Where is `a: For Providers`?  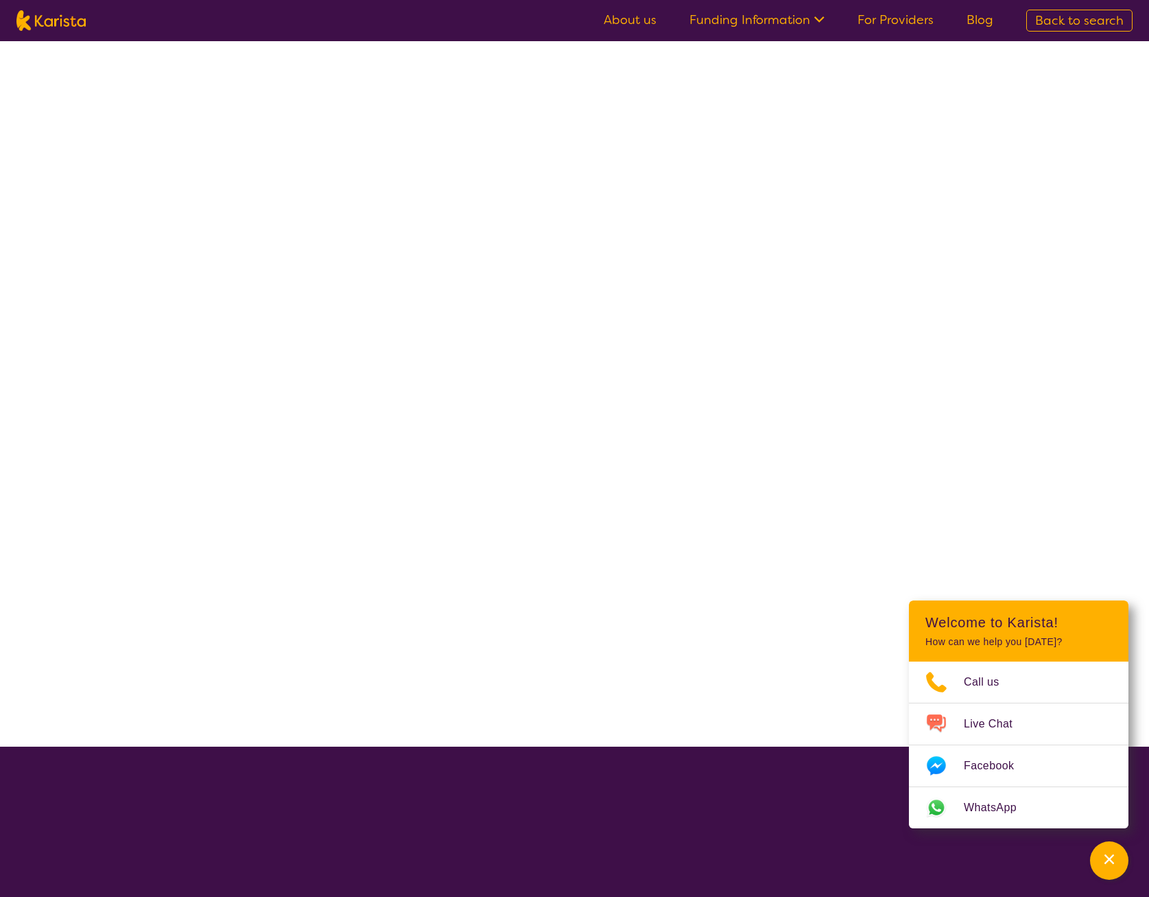
a: For Providers is located at coordinates (895, 20).